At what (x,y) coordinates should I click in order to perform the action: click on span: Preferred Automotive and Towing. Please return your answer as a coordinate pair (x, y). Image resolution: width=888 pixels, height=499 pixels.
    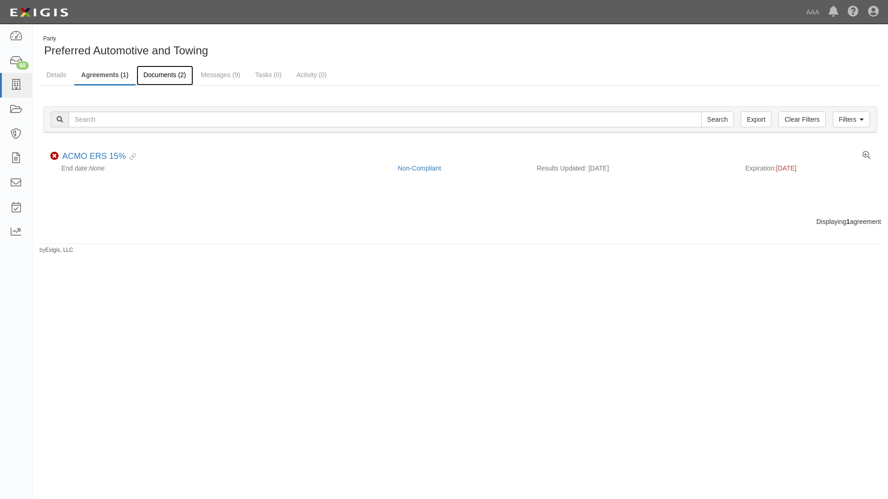
    Looking at the image, I should click on (126, 50).